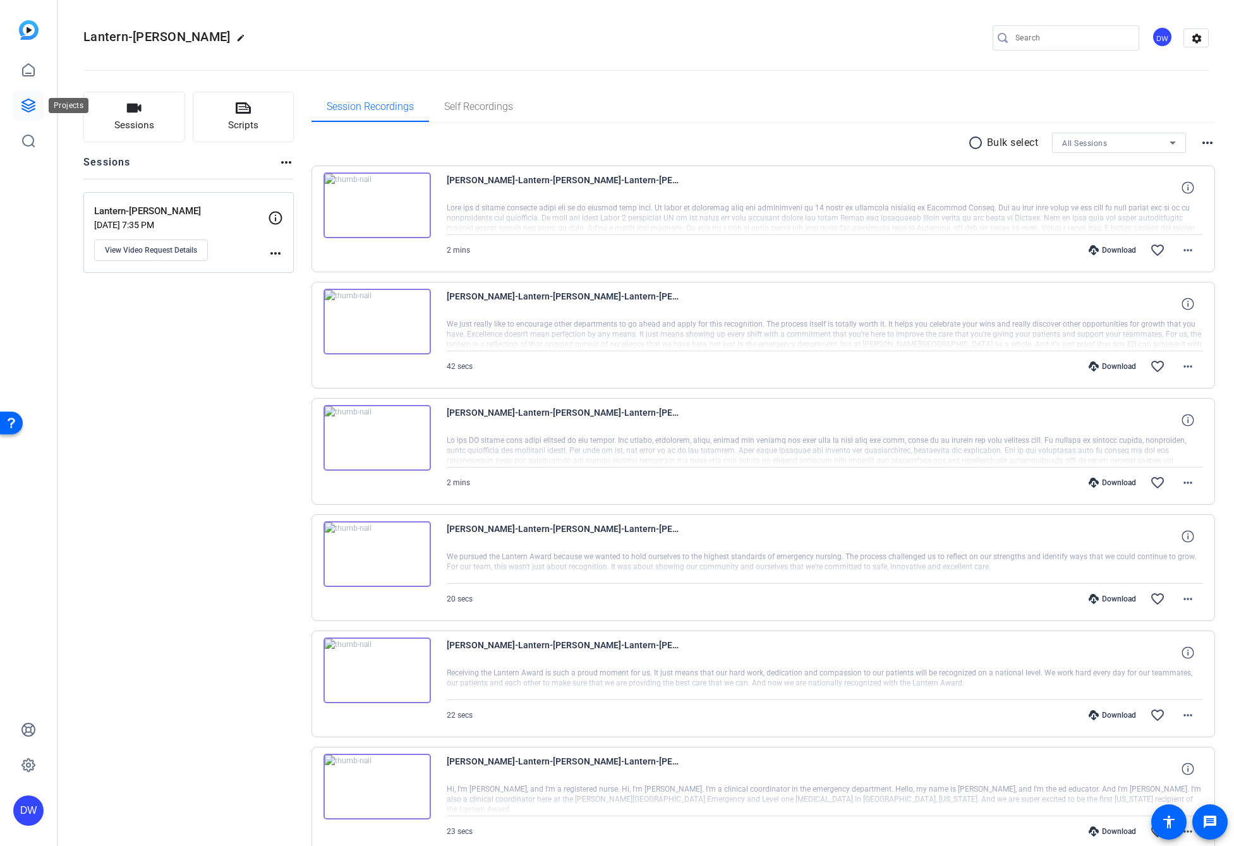 This screenshot has width=1234, height=846. What do you see at coordinates (243, 117) in the screenshot?
I see `button: Scripts` at bounding box center [243, 117].